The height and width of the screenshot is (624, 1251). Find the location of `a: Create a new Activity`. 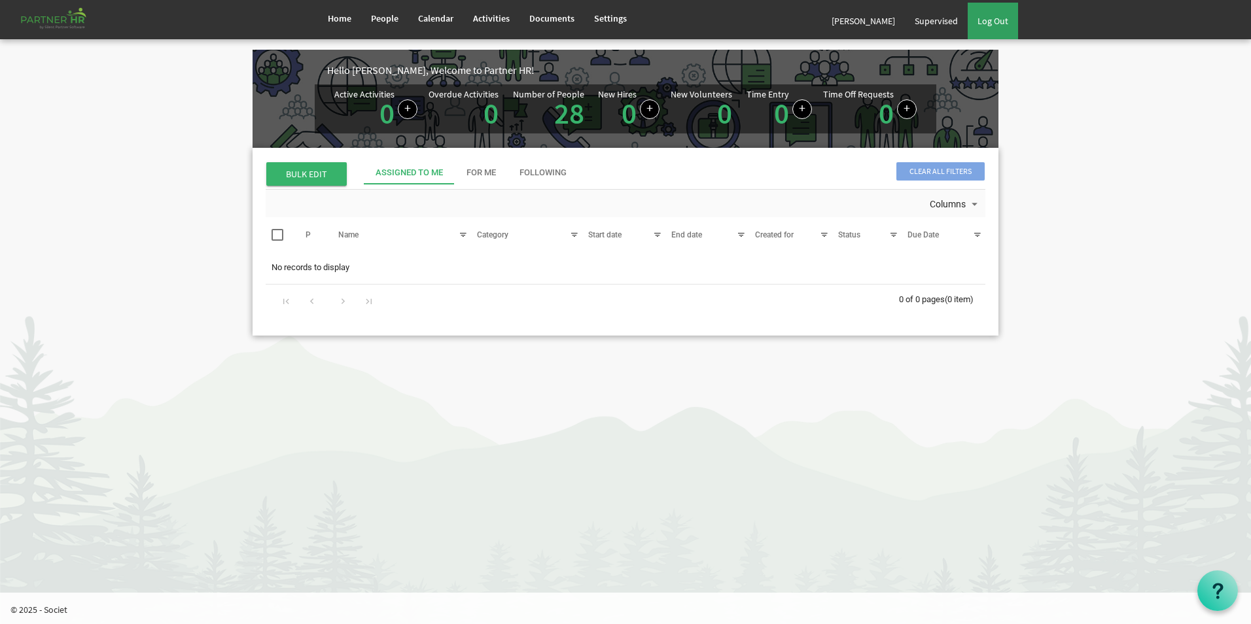

a: Create a new Activity is located at coordinates (408, 109).